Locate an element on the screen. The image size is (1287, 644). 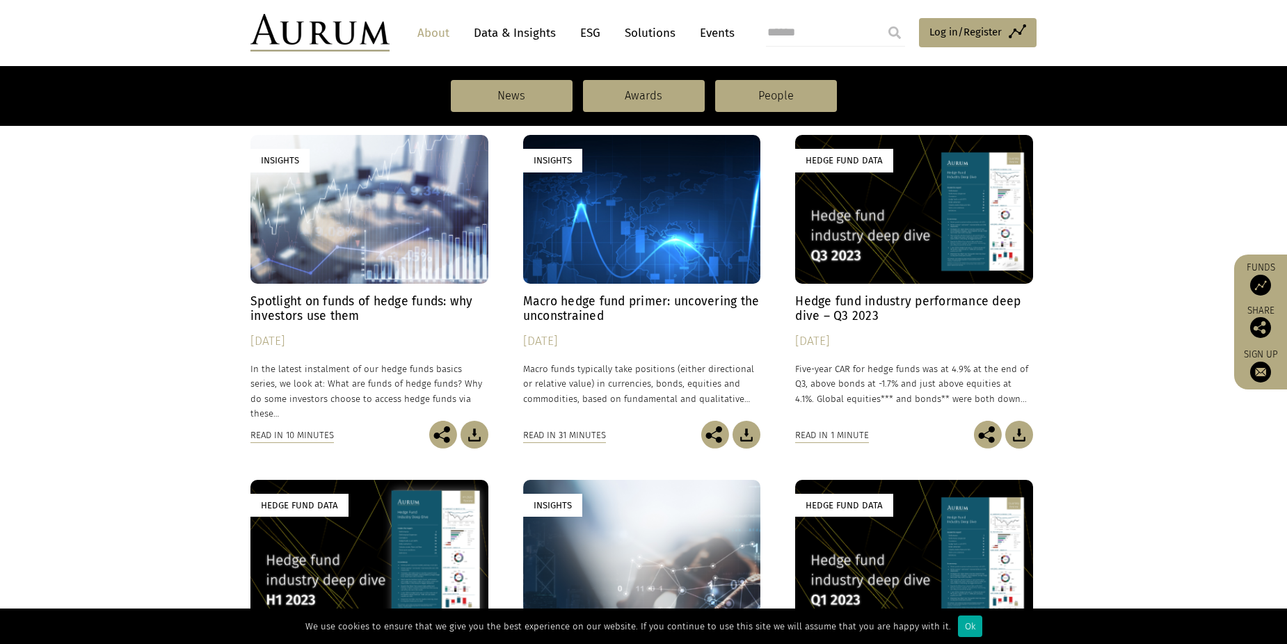
a: People is located at coordinates (775, 96).